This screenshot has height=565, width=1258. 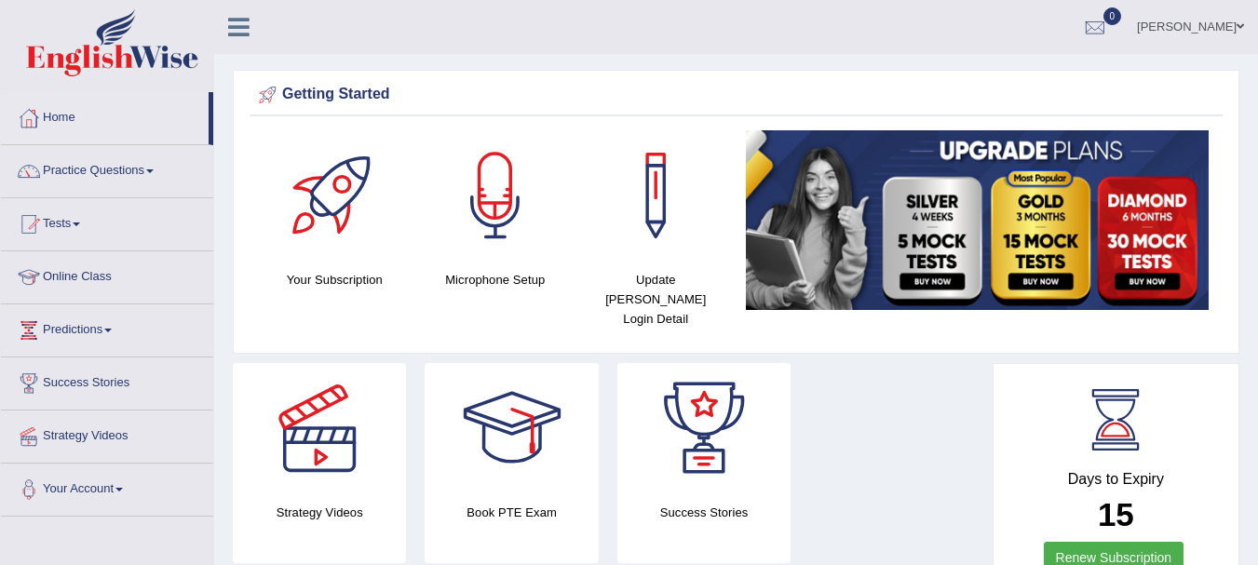 I want to click on b: 15, so click(x=1116, y=514).